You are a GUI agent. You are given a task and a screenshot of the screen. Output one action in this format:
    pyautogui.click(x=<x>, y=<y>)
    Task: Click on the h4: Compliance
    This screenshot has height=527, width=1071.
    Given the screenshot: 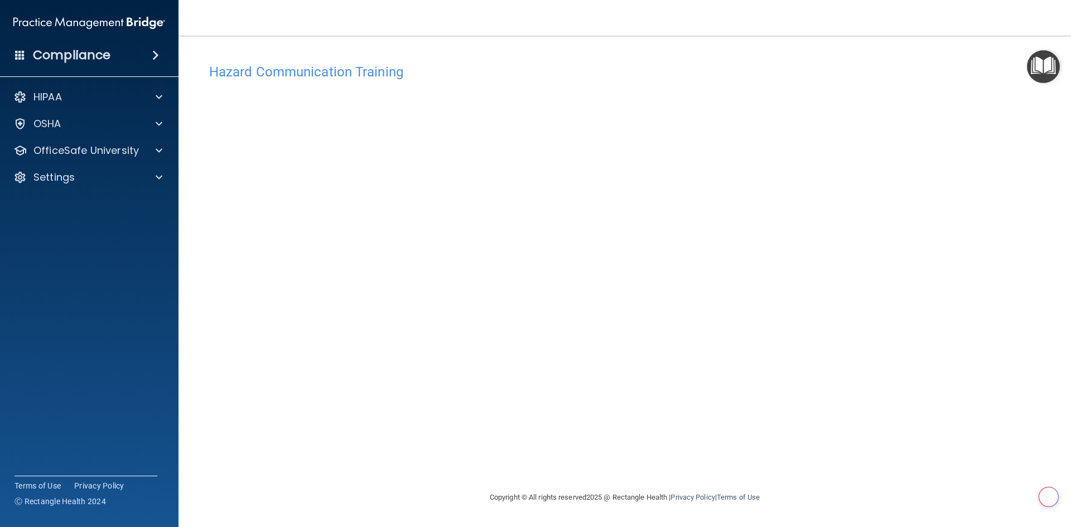 What is the action you would take?
    pyautogui.click(x=71, y=55)
    